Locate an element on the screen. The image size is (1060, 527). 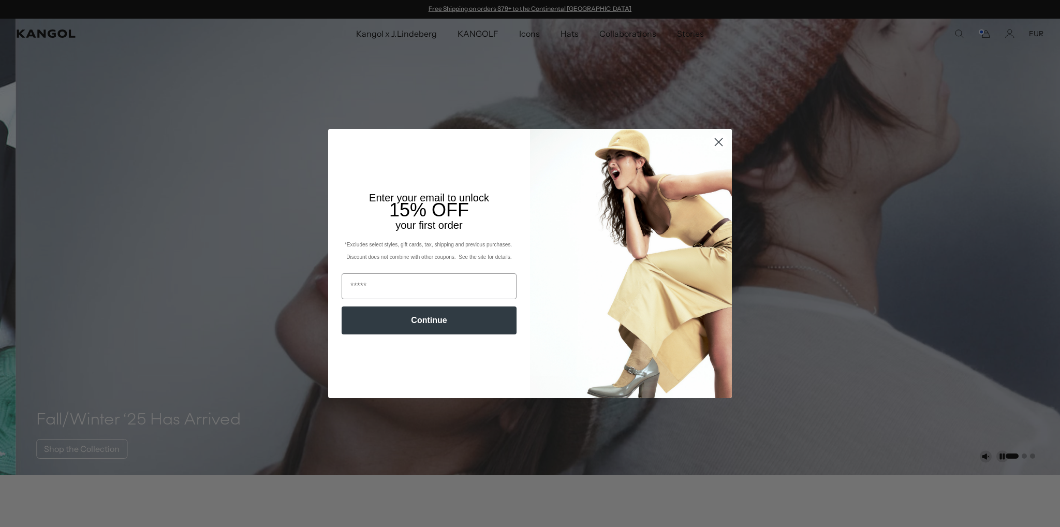
input: Email is located at coordinates (429, 286).